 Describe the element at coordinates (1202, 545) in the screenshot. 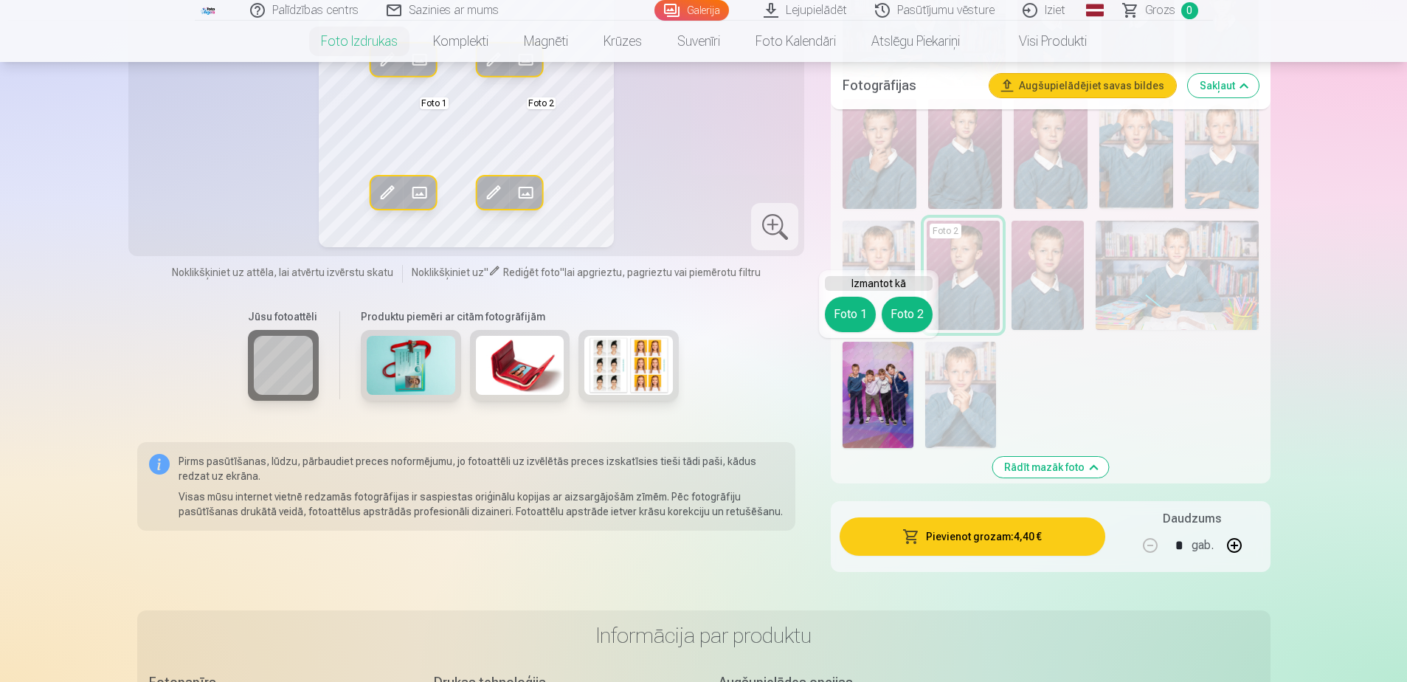

I see `div: gab.` at that location.